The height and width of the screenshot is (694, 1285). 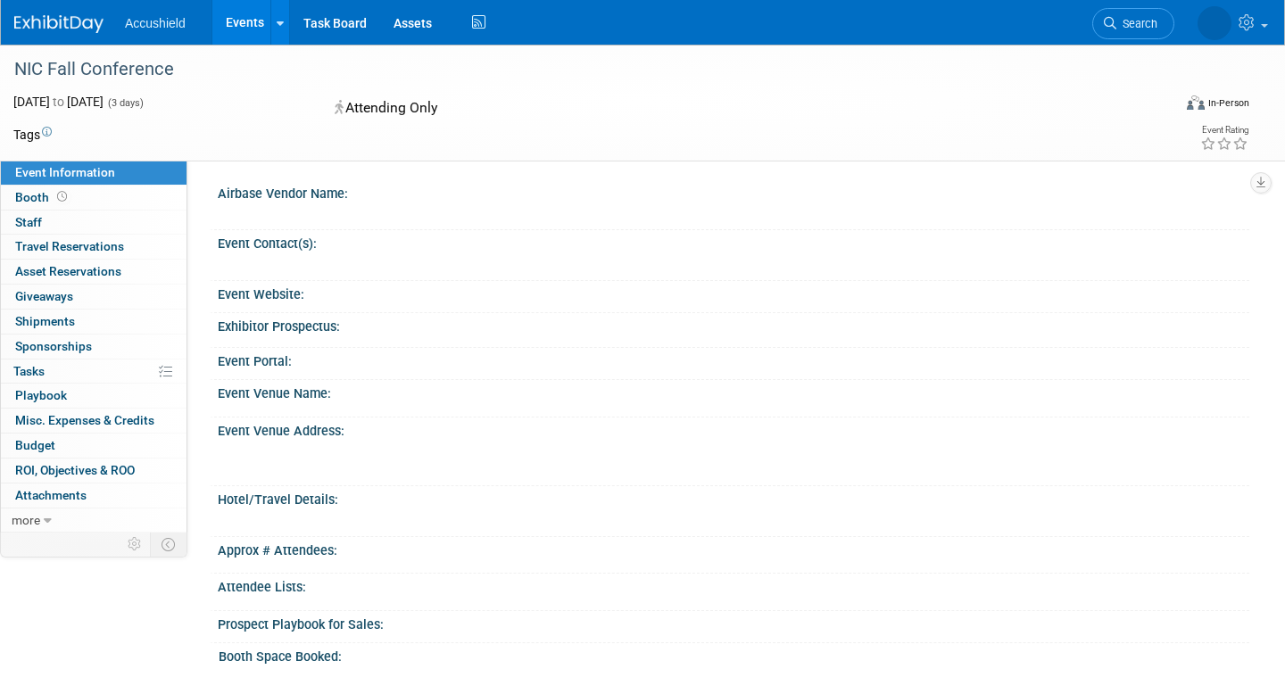 What do you see at coordinates (733, 359) in the screenshot?
I see `div: Event Portal:` at bounding box center [733, 359].